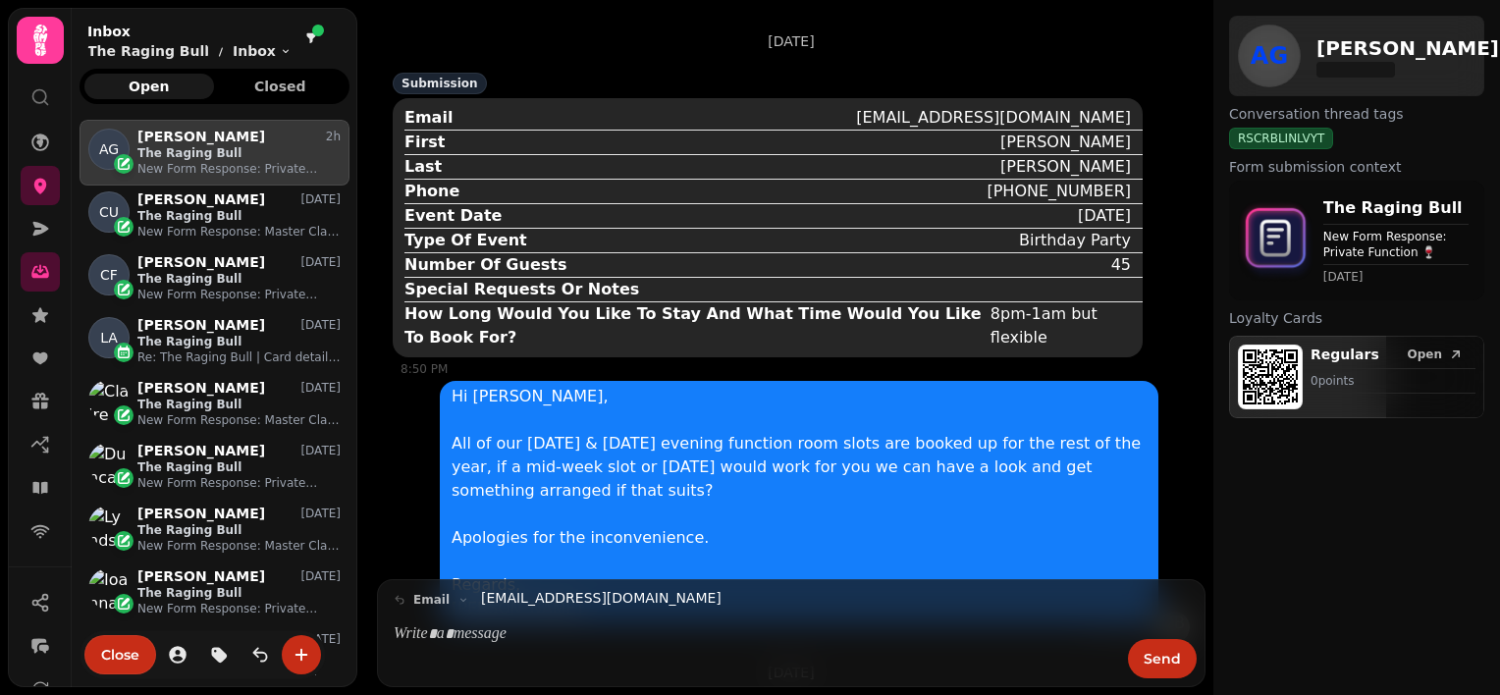 The height and width of the screenshot is (695, 1500). I want to click on span: Close, so click(120, 655).